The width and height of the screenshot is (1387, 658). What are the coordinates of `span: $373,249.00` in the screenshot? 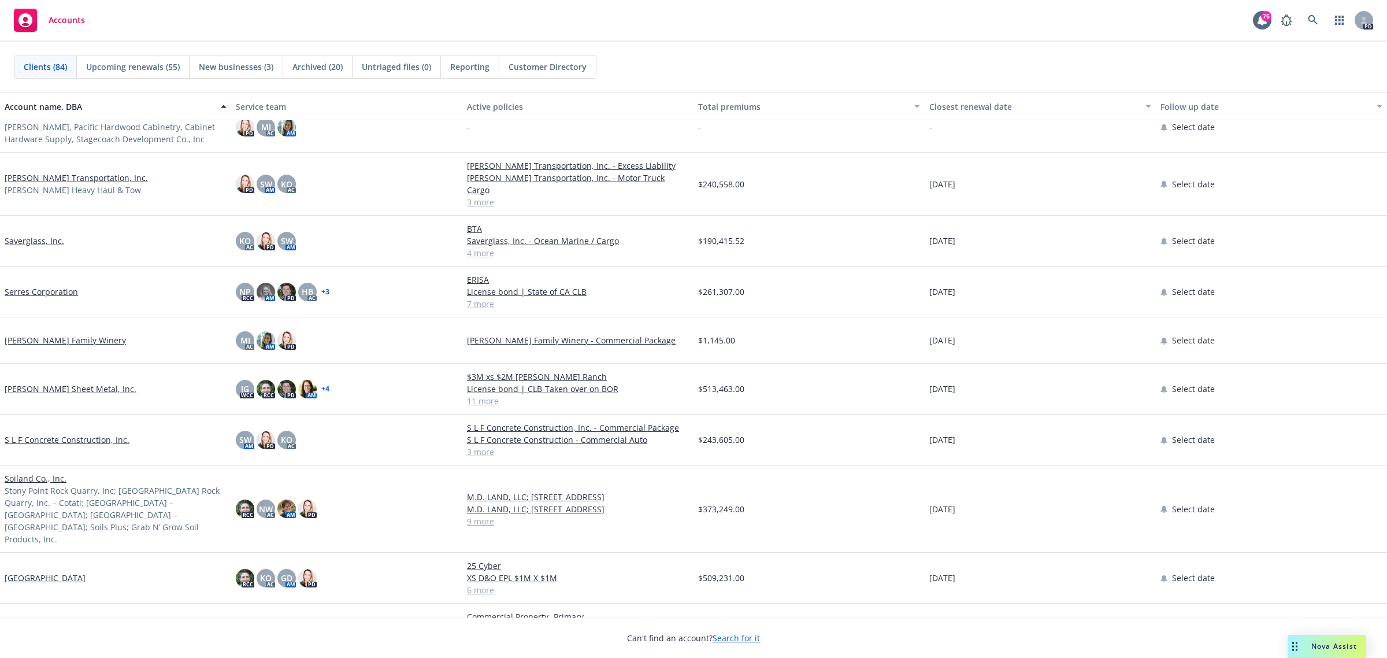 It's located at (721, 508).